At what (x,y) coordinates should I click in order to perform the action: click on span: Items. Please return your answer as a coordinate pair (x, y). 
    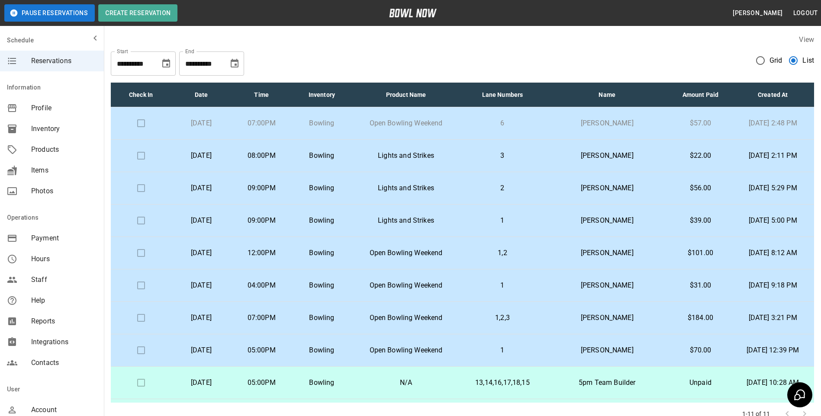
    Looking at the image, I should click on (64, 170).